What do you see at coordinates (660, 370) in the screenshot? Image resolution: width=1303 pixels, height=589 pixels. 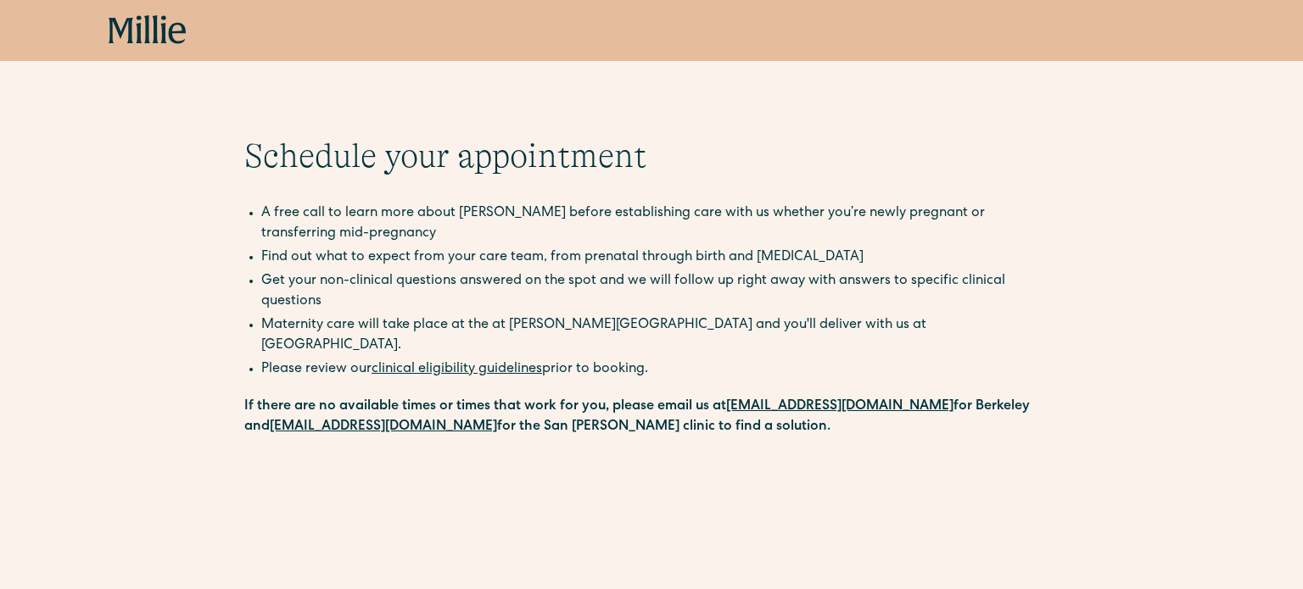 I see `li: Please review our prior to booking.` at bounding box center [660, 370].